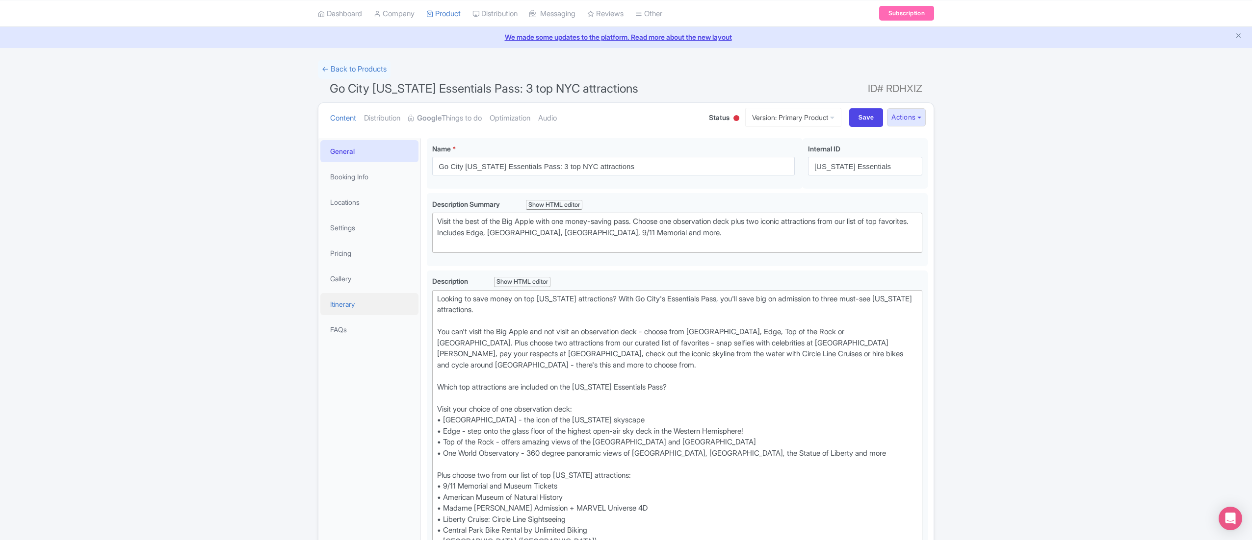 The height and width of the screenshot is (540, 1252). Describe the element at coordinates (429, 118) in the screenshot. I see `strong: Google` at that location.